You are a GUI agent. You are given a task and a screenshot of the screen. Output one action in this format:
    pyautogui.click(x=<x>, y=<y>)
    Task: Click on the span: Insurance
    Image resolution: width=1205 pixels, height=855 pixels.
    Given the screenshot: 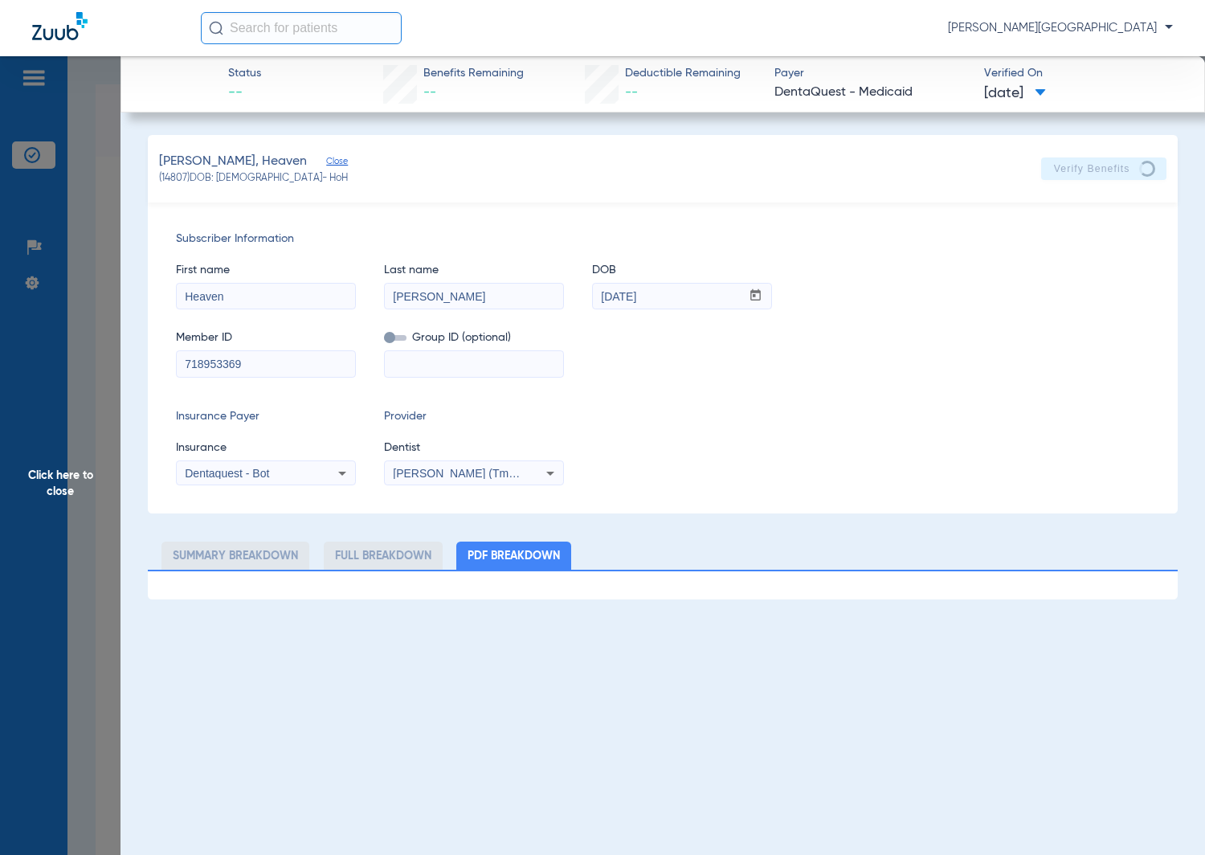 What is the action you would take?
    pyautogui.click(x=266, y=447)
    